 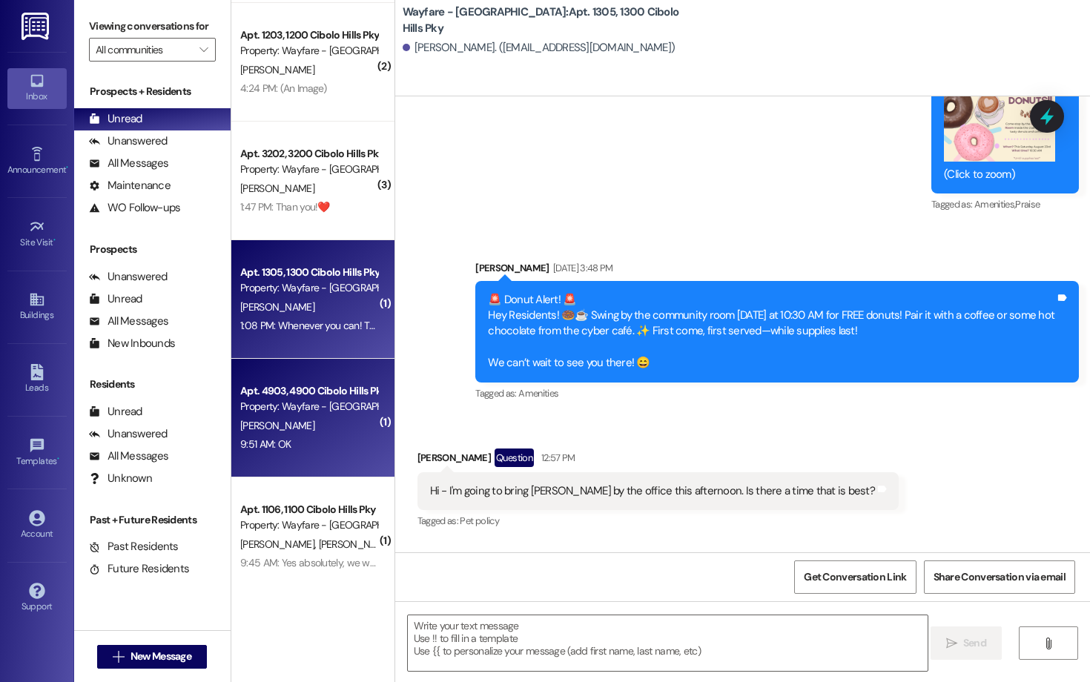 What do you see at coordinates (855, 577) in the screenshot?
I see `button: Get Conversation Link` at bounding box center [855, 577].